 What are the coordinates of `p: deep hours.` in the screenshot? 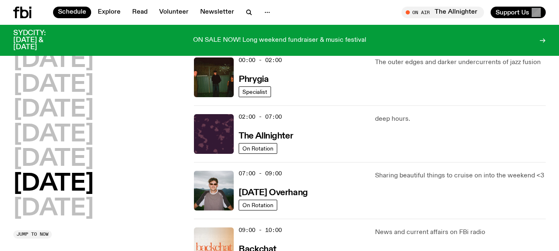 It's located at (460, 119).